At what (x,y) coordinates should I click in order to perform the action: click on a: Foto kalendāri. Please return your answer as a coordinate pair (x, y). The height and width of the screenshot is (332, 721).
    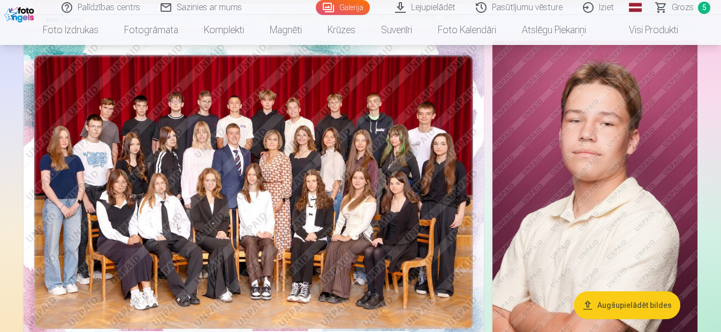
    Looking at the image, I should click on (467, 30).